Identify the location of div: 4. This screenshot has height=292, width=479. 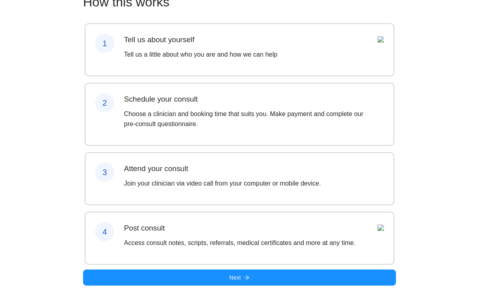
(105, 232).